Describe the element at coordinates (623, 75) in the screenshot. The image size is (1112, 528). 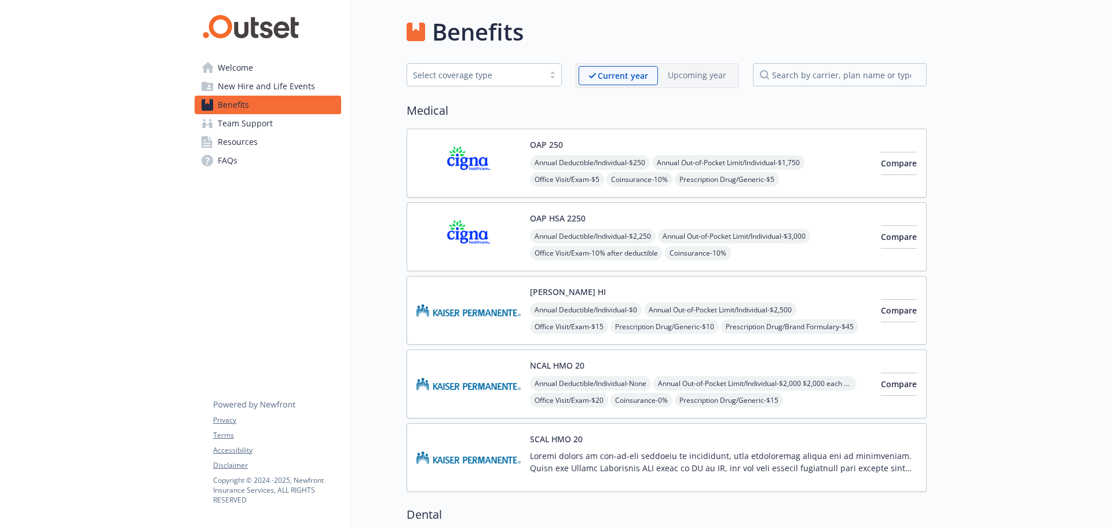
I see `p: Current year` at that location.